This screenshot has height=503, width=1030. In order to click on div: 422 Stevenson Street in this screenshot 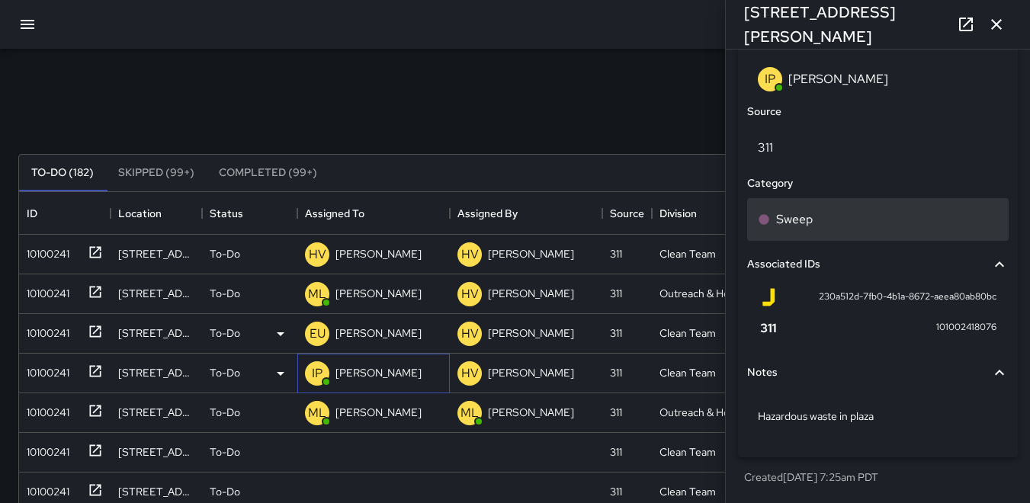, I will do `click(156, 373)`.